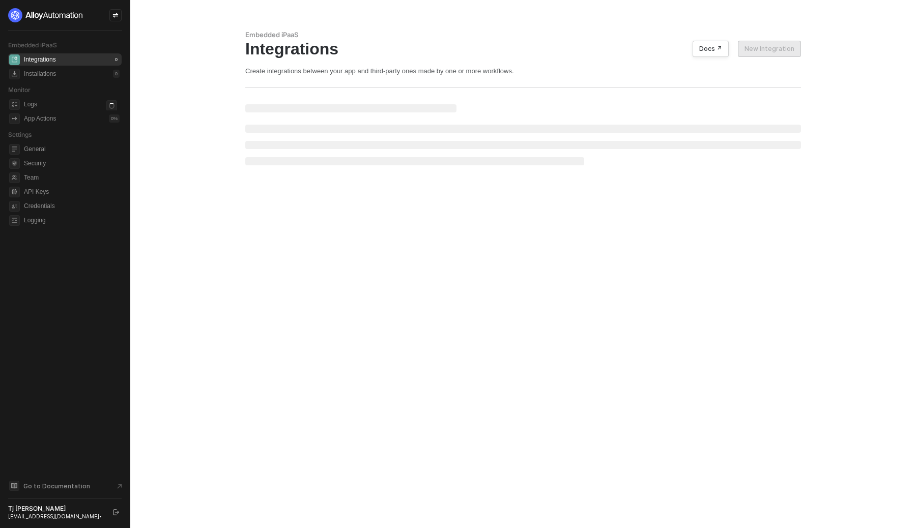 The height and width of the screenshot is (528, 916). Describe the element at coordinates (46, 15) in the screenshot. I see `img: logo` at that location.